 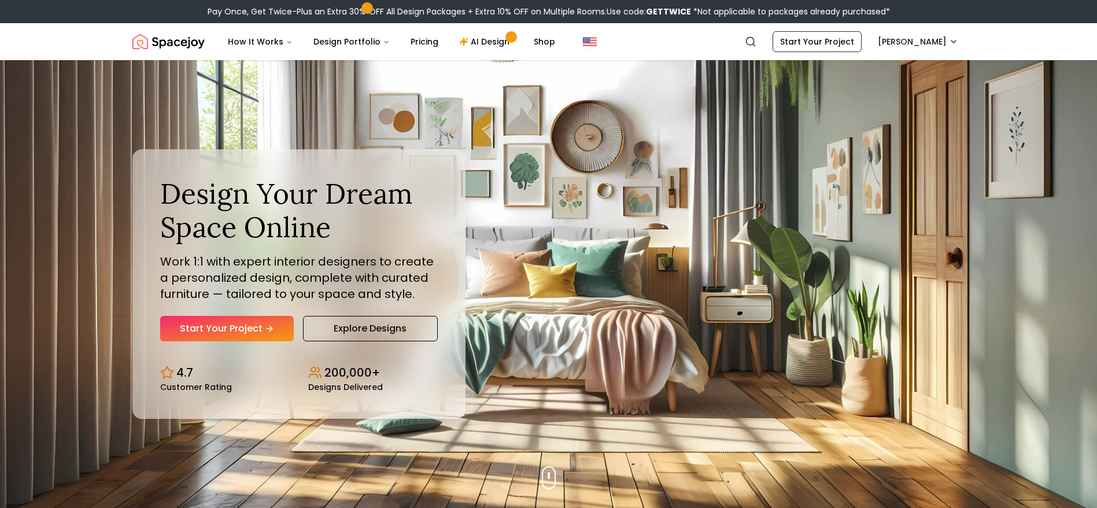 What do you see at coordinates (352, 42) in the screenshot?
I see `button: Design Portfolio` at bounding box center [352, 42].